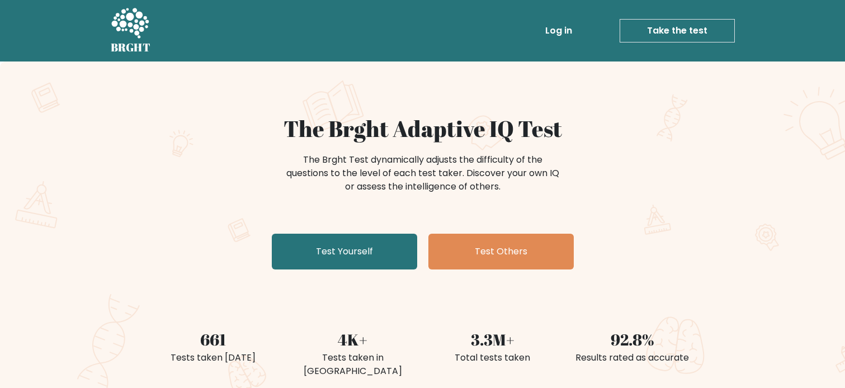  Describe the element at coordinates (131, 31) in the screenshot. I see `a: BRGHT` at that location.